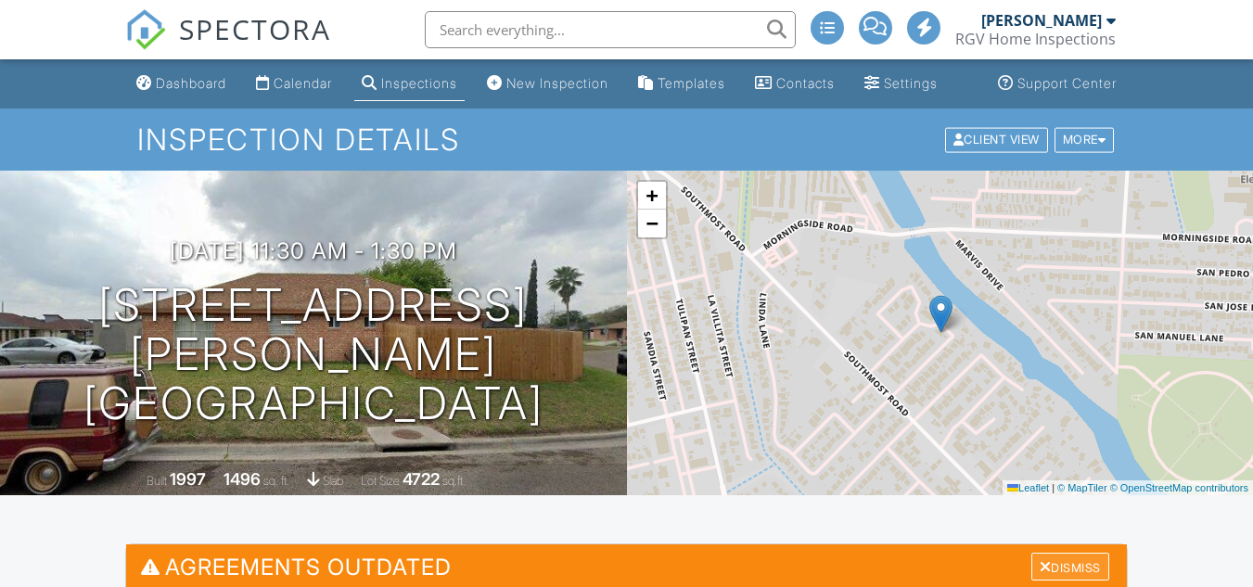  I want to click on h1: Inspection Details, so click(626, 139).